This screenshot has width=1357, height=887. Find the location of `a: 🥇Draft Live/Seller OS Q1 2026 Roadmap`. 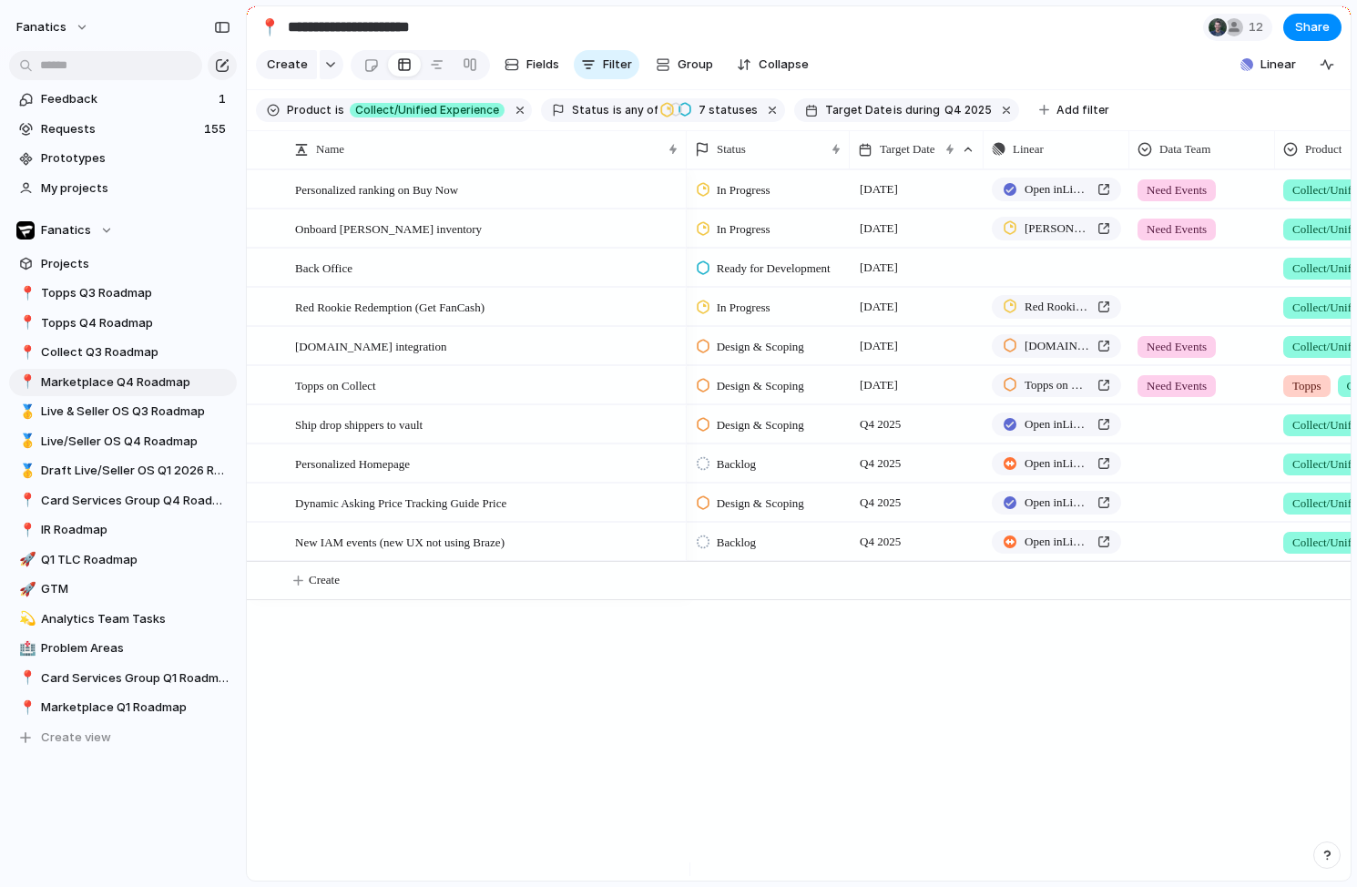

a: 🥇Draft Live/Seller OS Q1 2026 Roadmap is located at coordinates (123, 471).